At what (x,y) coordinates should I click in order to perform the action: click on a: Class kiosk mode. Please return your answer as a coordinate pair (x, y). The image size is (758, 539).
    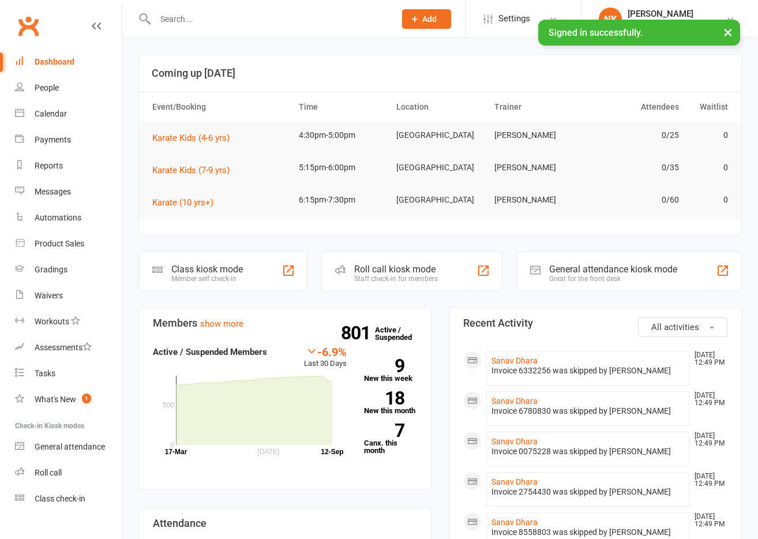
    Looking at the image, I should click on (68, 499).